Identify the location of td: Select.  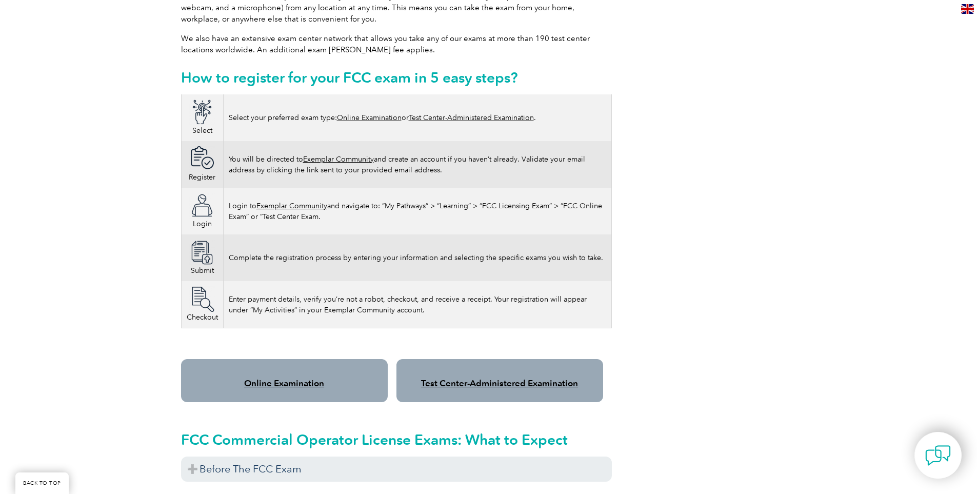
(202, 117).